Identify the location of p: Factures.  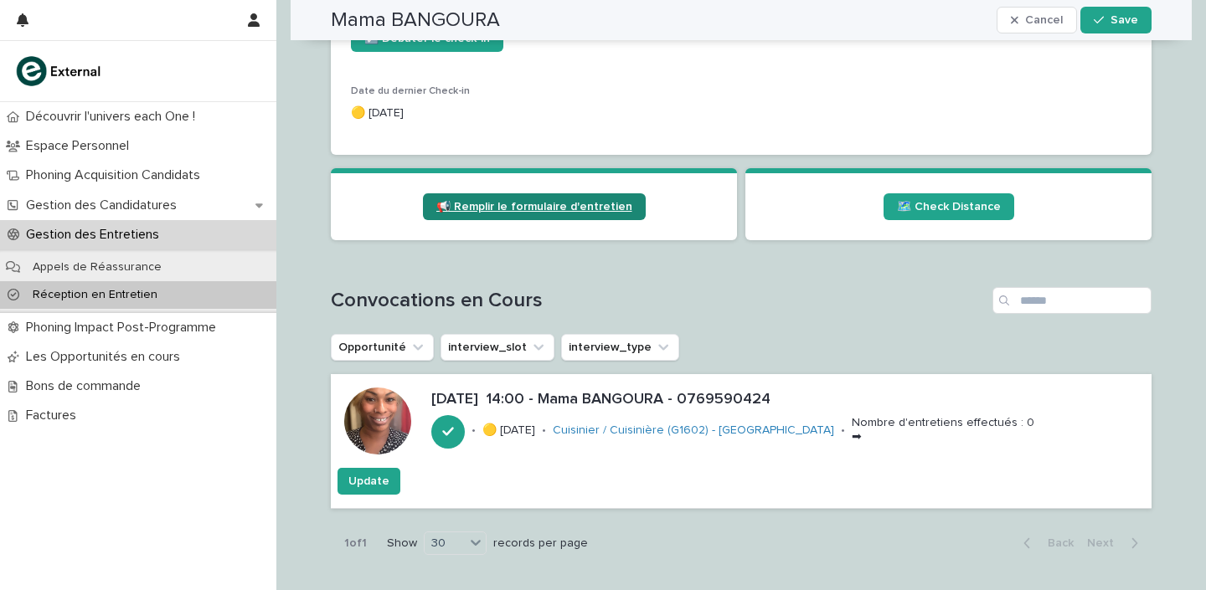
(54, 415).